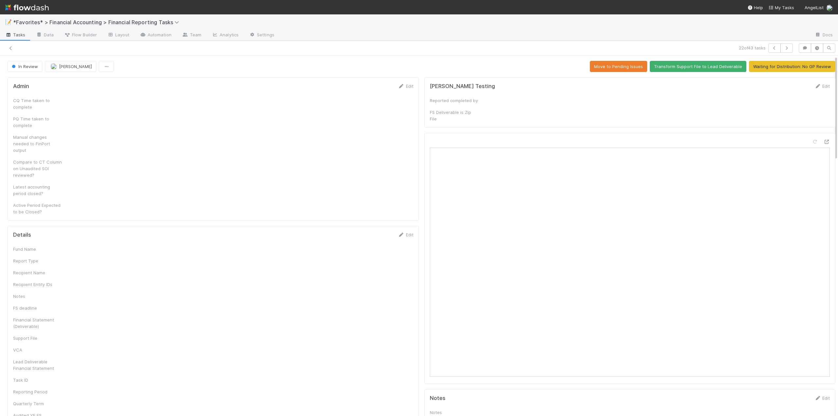 The height and width of the screenshot is (416, 838). Describe the element at coordinates (829, 8) in the screenshot. I see `img: avatar_705f3a58-2659-4f93-91ad-7a5be837418b.png` at that location.